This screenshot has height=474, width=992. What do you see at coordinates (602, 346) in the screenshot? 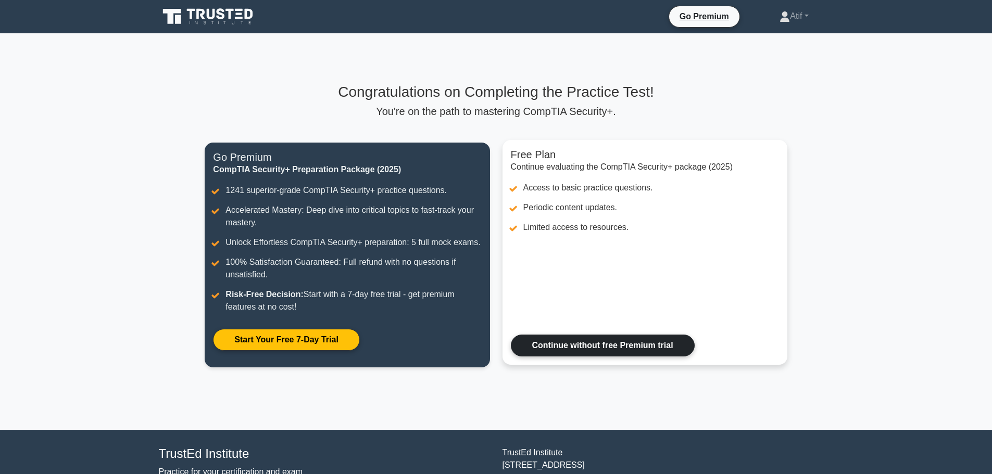
I see `a: Continue without free Premium trial` at bounding box center [602, 346].